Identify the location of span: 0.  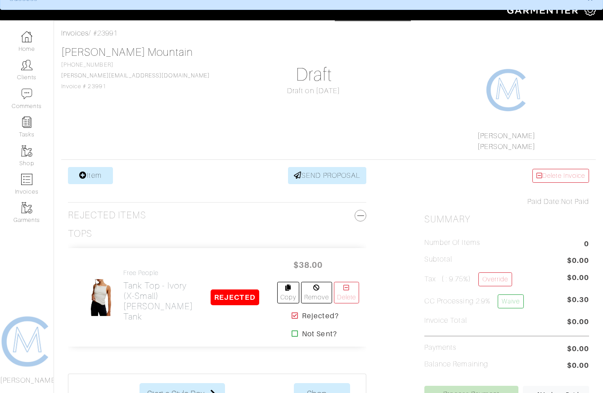
(586, 244).